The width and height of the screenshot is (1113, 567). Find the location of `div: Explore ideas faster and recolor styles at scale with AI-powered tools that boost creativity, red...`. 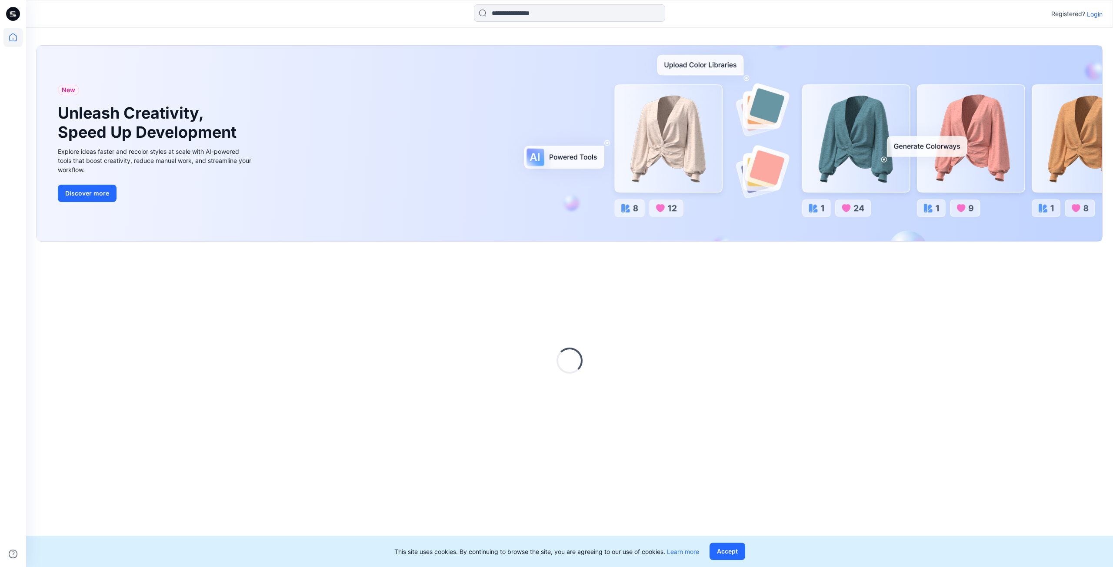

div: Explore ideas faster and recolor styles at scale with AI-powered tools that boost creativity, red... is located at coordinates (156, 160).